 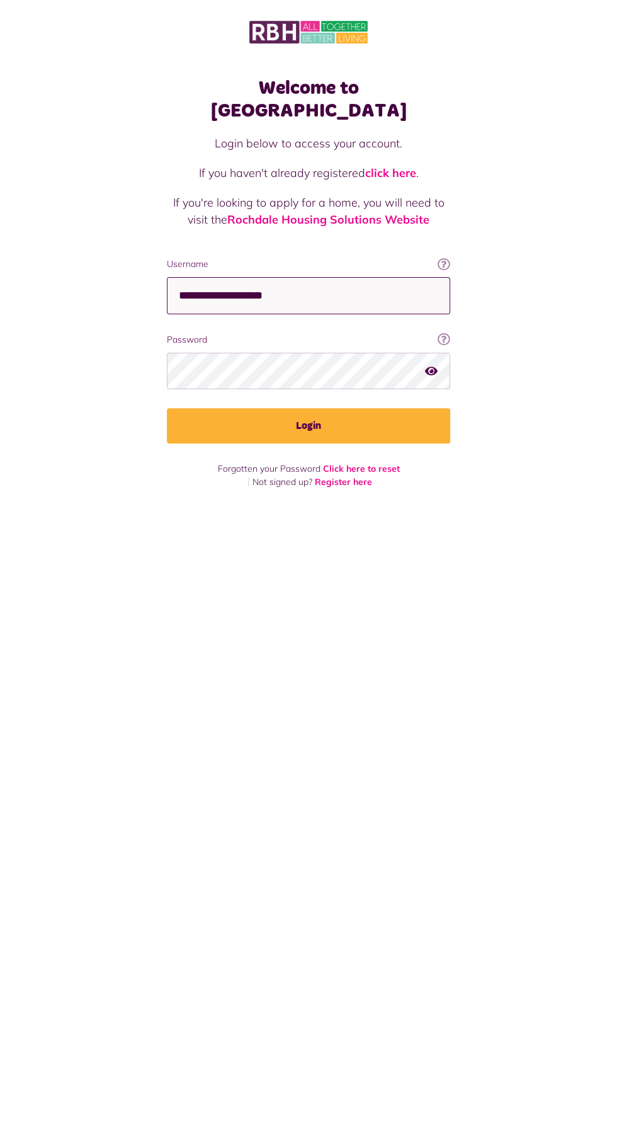 I want to click on a: click here, so click(x=390, y=173).